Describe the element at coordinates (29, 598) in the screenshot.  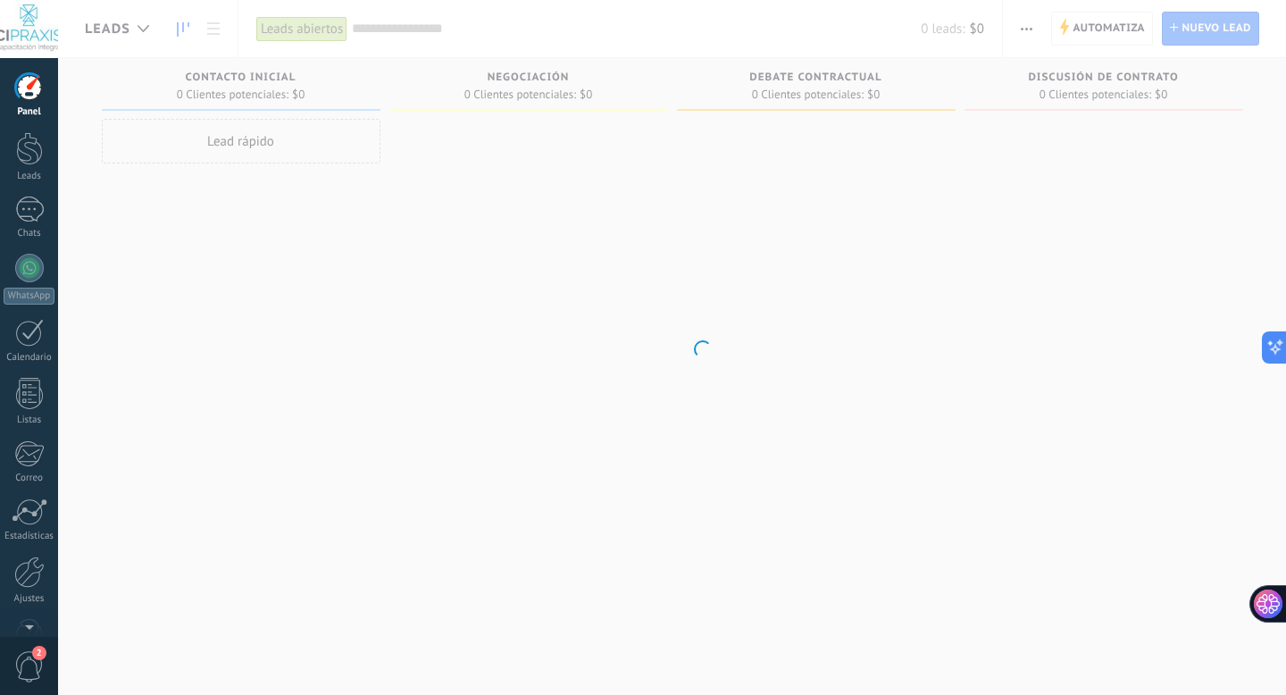
I see `div: Ajustes` at that location.